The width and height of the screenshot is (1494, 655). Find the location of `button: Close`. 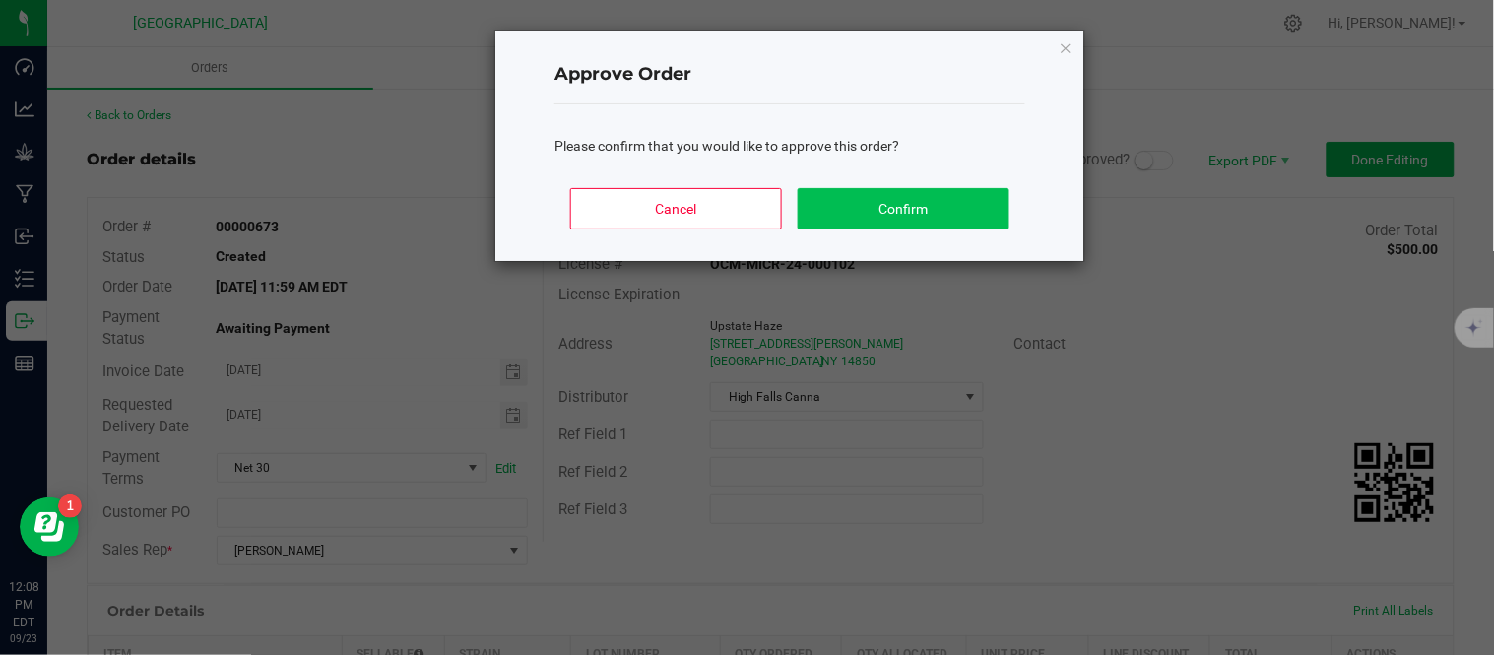

button: Close is located at coordinates (1065, 47).